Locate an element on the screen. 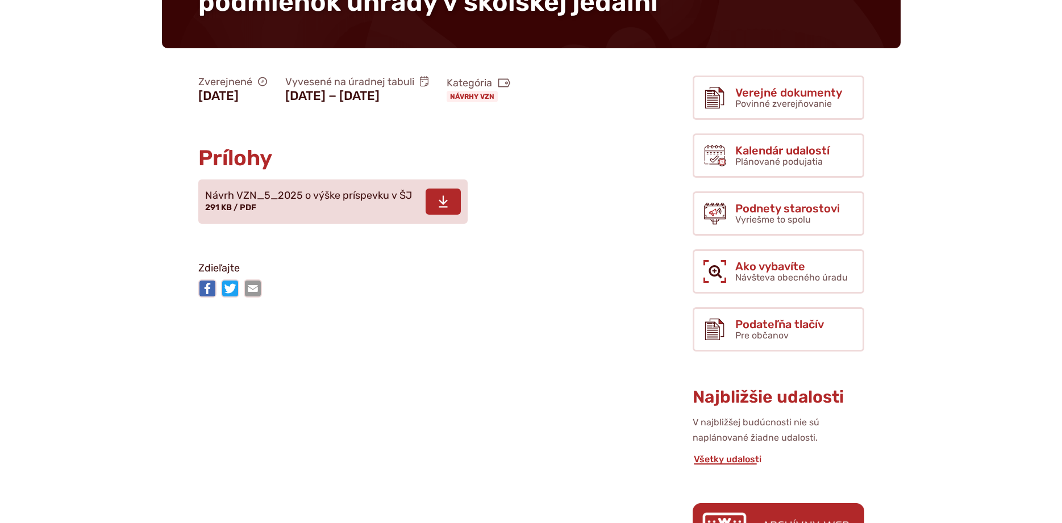 This screenshot has height=523, width=1062. span: Plánované podujatia is located at coordinates (779, 161).